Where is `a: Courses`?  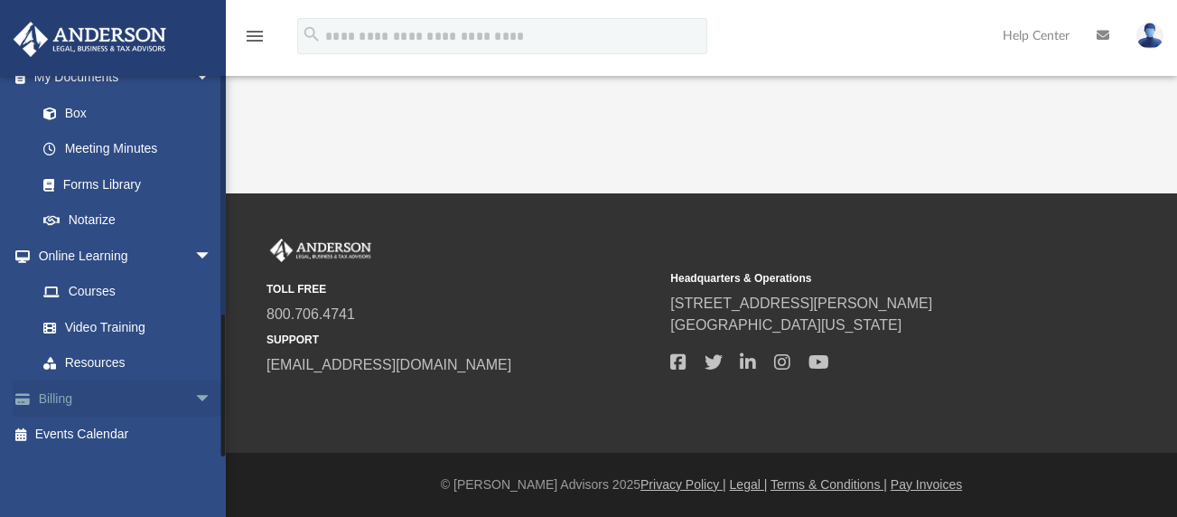
a: Courses is located at coordinates (127, 292).